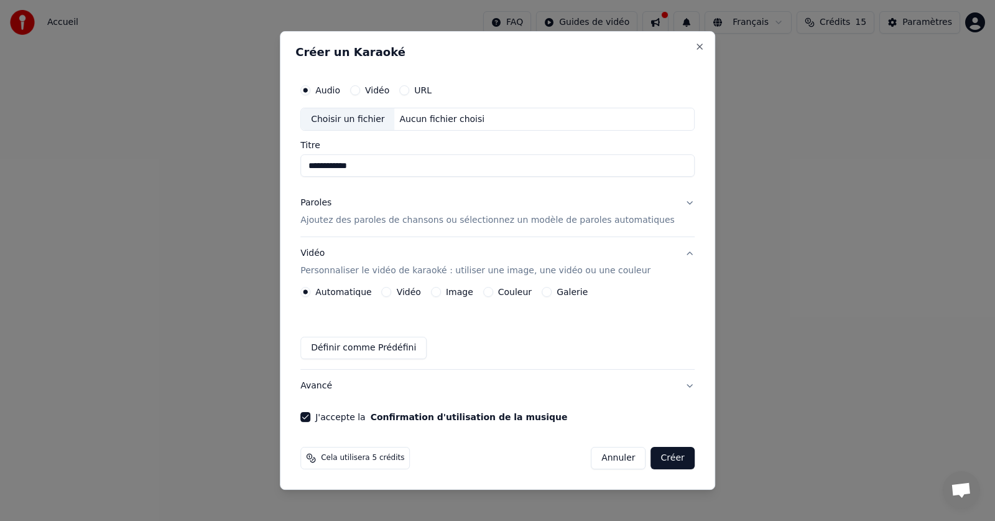 The image size is (995, 521). What do you see at coordinates (498, 262) in the screenshot?
I see `button: VidéoPersonnaliser le vidéo de karaoké : utiliser une image, une vidéo ou une couleur` at bounding box center [498, 262].